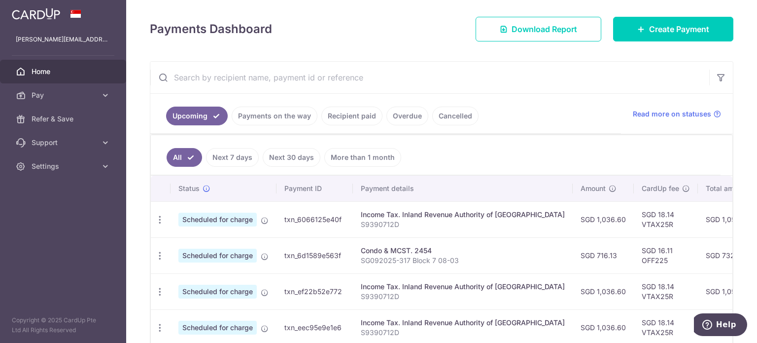 Image resolution: width=757 pixels, height=343 pixels. I want to click on th: Payment ID, so click(314, 188).